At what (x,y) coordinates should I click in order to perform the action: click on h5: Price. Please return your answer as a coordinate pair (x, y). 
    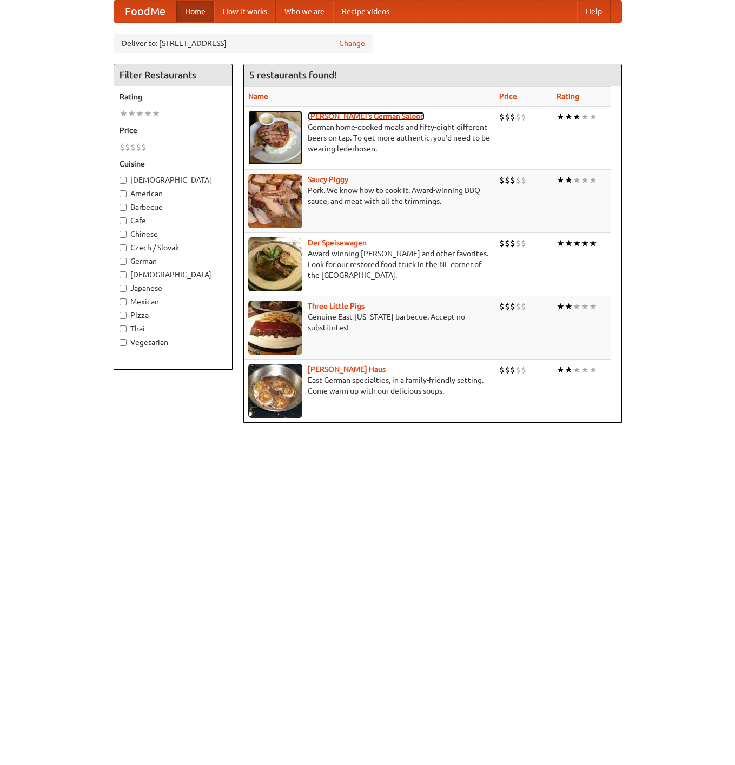
    Looking at the image, I should click on (173, 130).